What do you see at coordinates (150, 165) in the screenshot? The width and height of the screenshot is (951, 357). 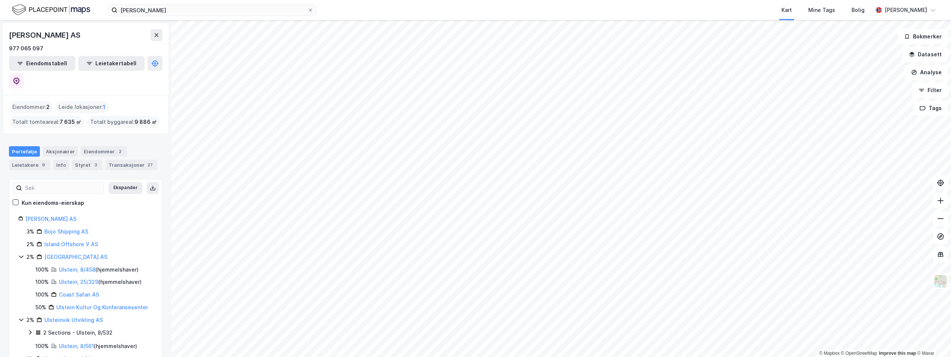 I see `div: 27` at bounding box center [150, 165].